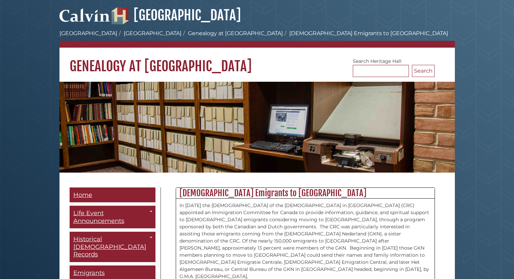 This screenshot has width=514, height=279. What do you see at coordinates (85, 19) in the screenshot?
I see `a: Calvin University` at bounding box center [85, 19].